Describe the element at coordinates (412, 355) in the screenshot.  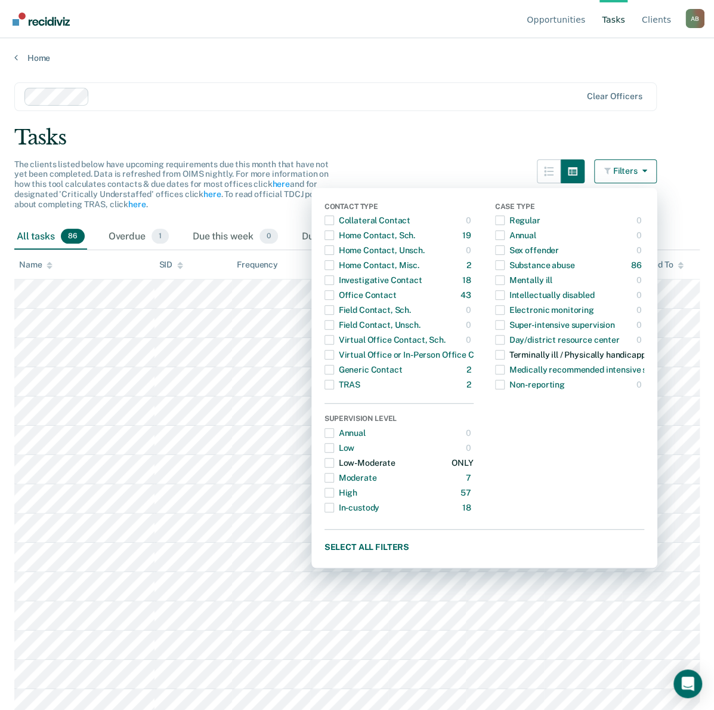
I see `div: Virtual Office or In-Person Office Contact` at that location.